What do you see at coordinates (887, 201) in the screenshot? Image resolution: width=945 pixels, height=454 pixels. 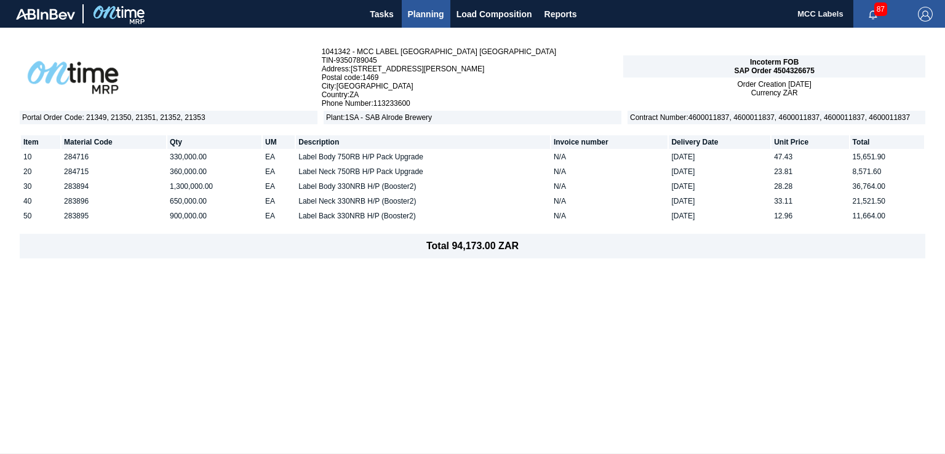 I see `td: 21,521.50` at bounding box center [887, 201].